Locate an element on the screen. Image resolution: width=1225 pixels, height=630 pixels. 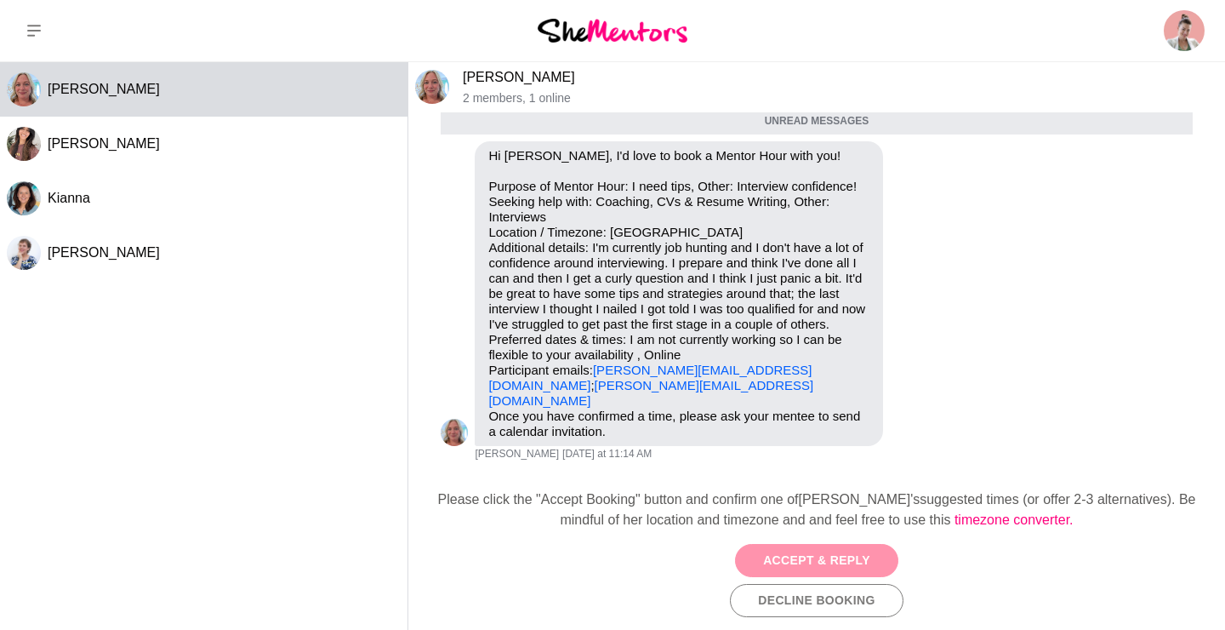
img: Nikki Paterson is located at coordinates (1184, 31).